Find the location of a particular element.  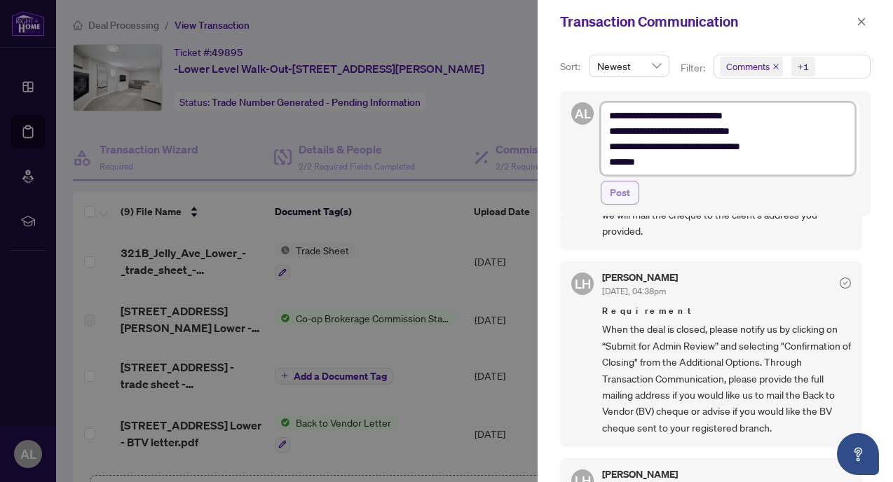

span: LH is located at coordinates (582, 284).